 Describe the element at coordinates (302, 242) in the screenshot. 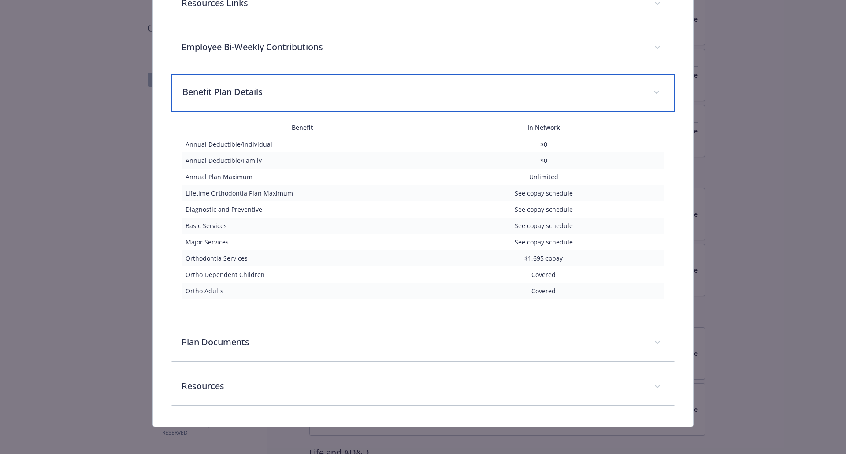

I see `td: Major Services` at that location.